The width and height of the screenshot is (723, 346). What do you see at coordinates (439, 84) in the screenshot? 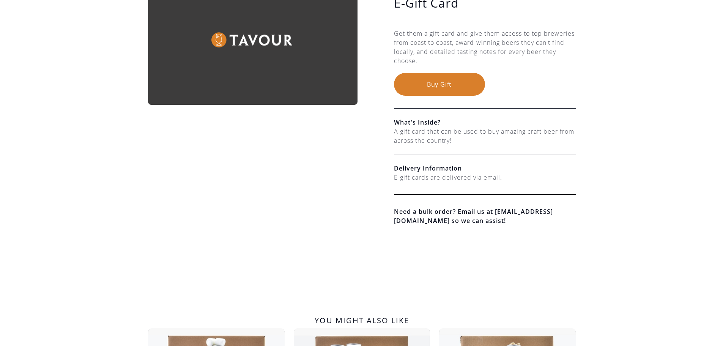
I see `button: Buy Gift` at bounding box center [439, 84].